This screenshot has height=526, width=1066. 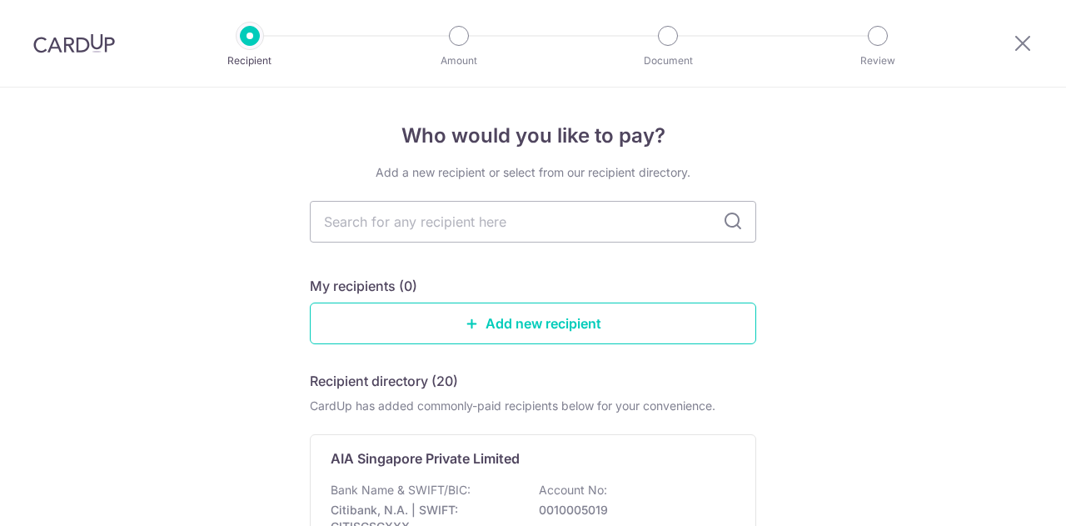 I want to click on div: CardUp has added commonly-paid recipients below for your convenience., so click(x=533, y=406).